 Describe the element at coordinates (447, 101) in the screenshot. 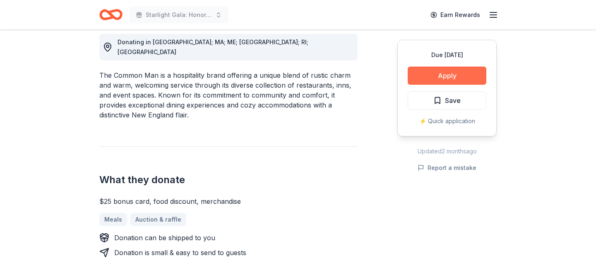

I see `button: Save` at that location.